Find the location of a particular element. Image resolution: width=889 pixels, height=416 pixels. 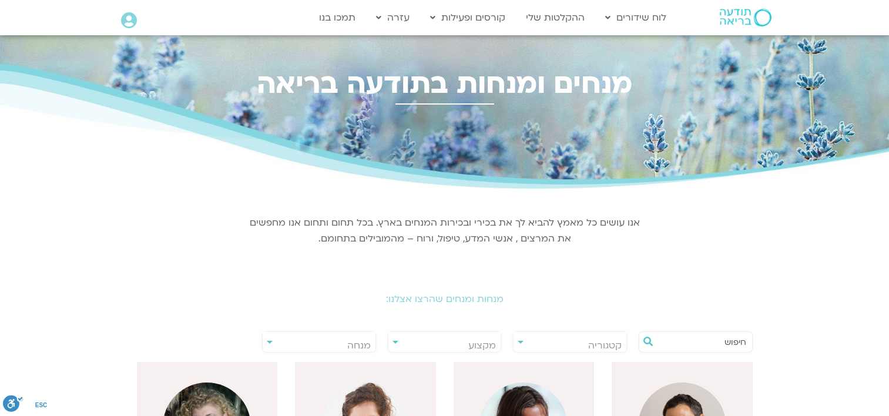

span: מנחה is located at coordinates (359, 345).